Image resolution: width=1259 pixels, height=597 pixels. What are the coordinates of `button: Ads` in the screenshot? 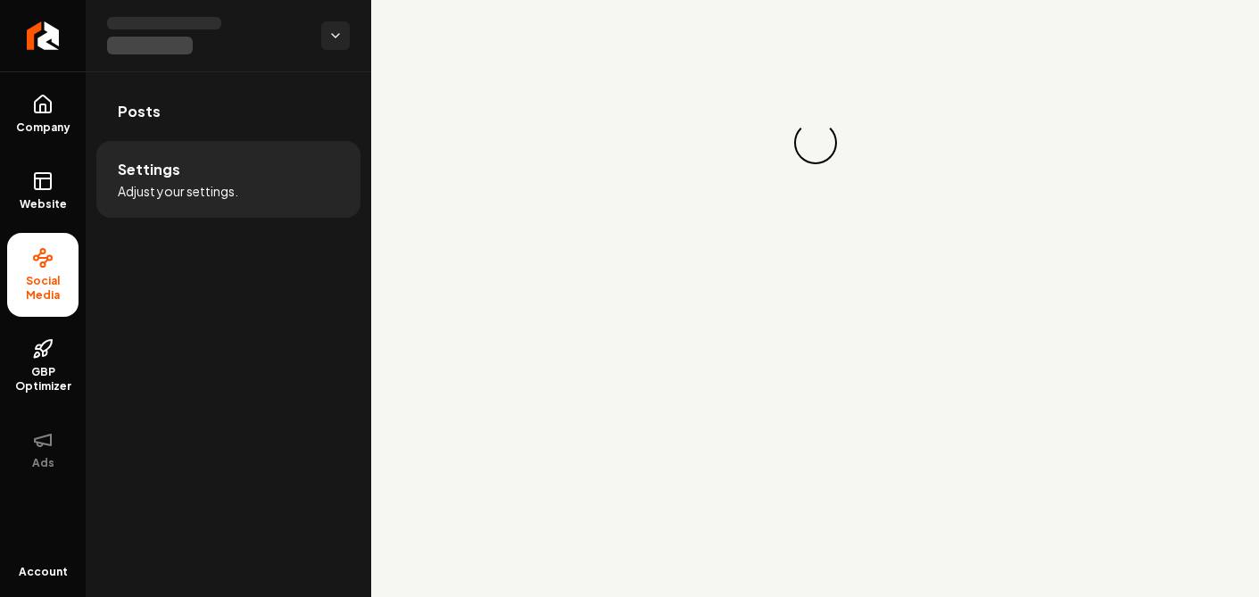 It's located at (43, 450).